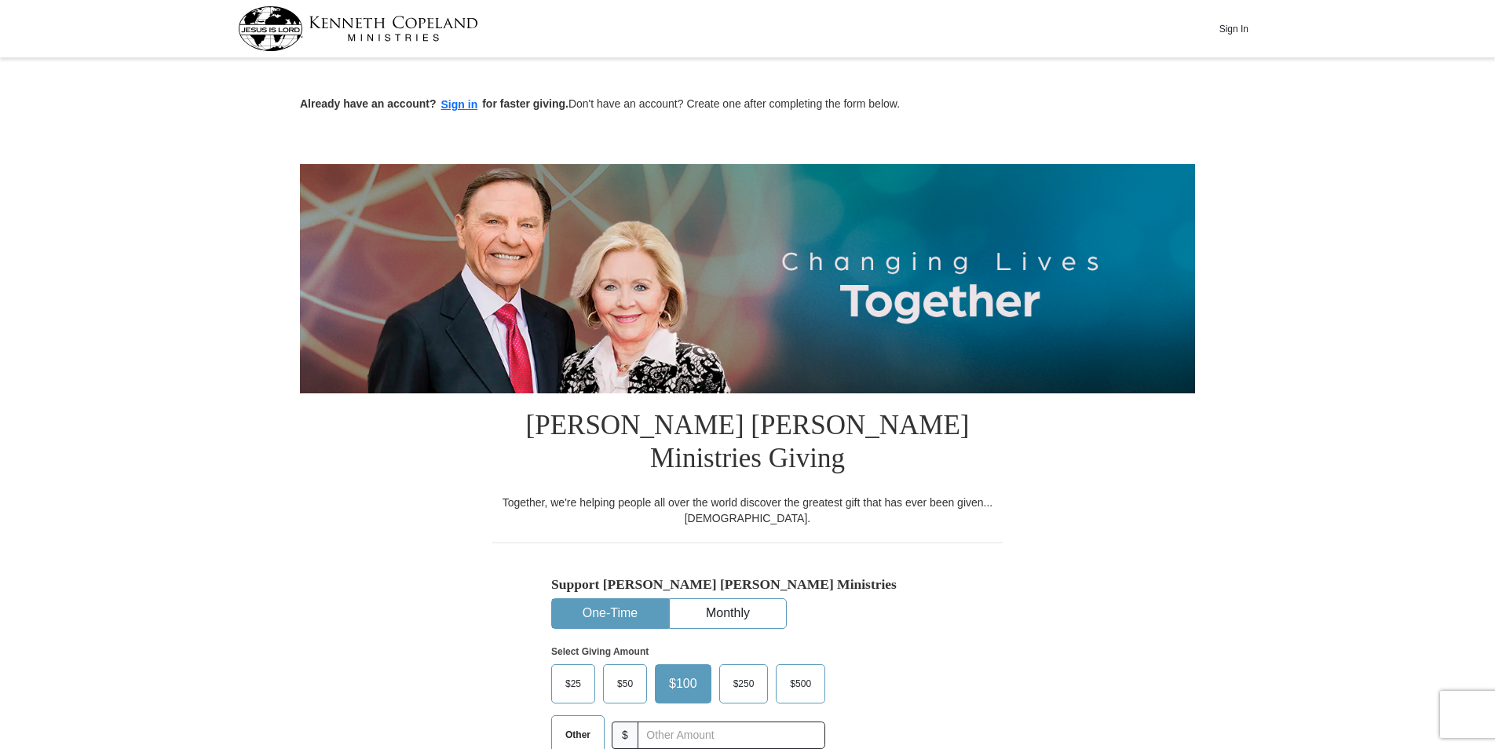 This screenshot has width=1495, height=749. Describe the element at coordinates (800, 684) in the screenshot. I see `span: $500` at that location.